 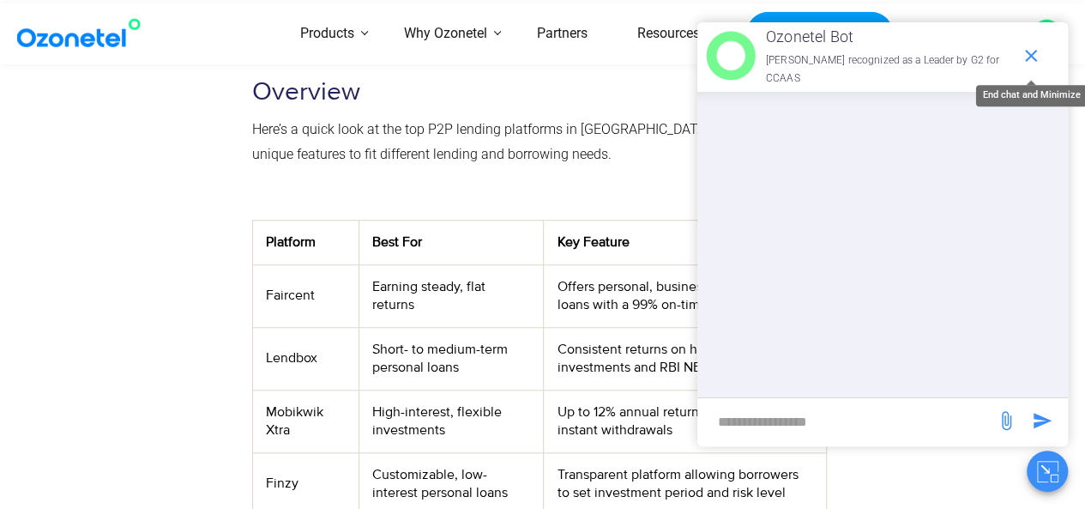 What do you see at coordinates (668, 33) in the screenshot?
I see `a: Resources` at bounding box center [668, 33].